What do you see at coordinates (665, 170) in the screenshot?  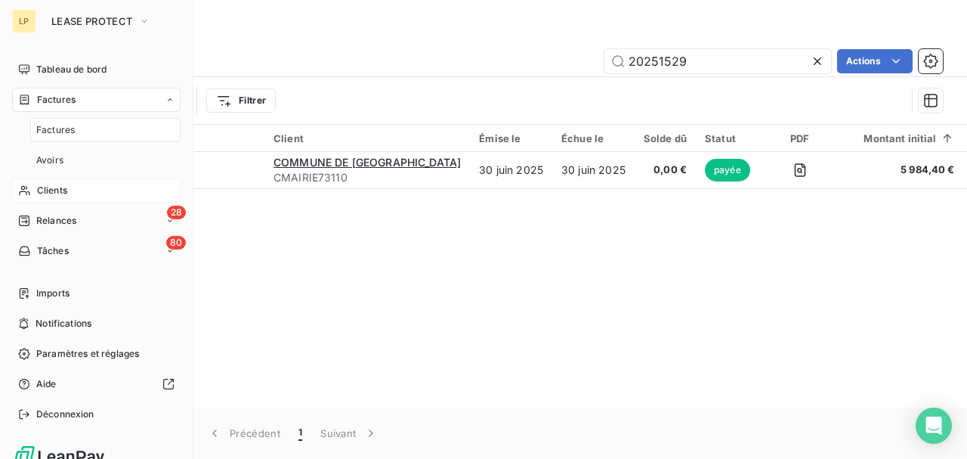 I see `span: 0,00 €` at bounding box center [665, 170].